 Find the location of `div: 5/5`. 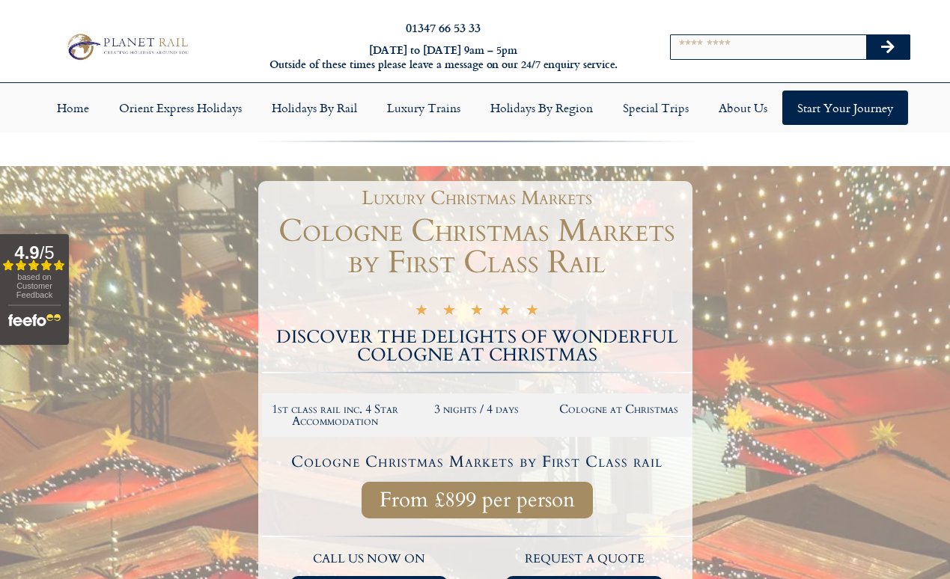

div: 5/5 is located at coordinates (477, 311).